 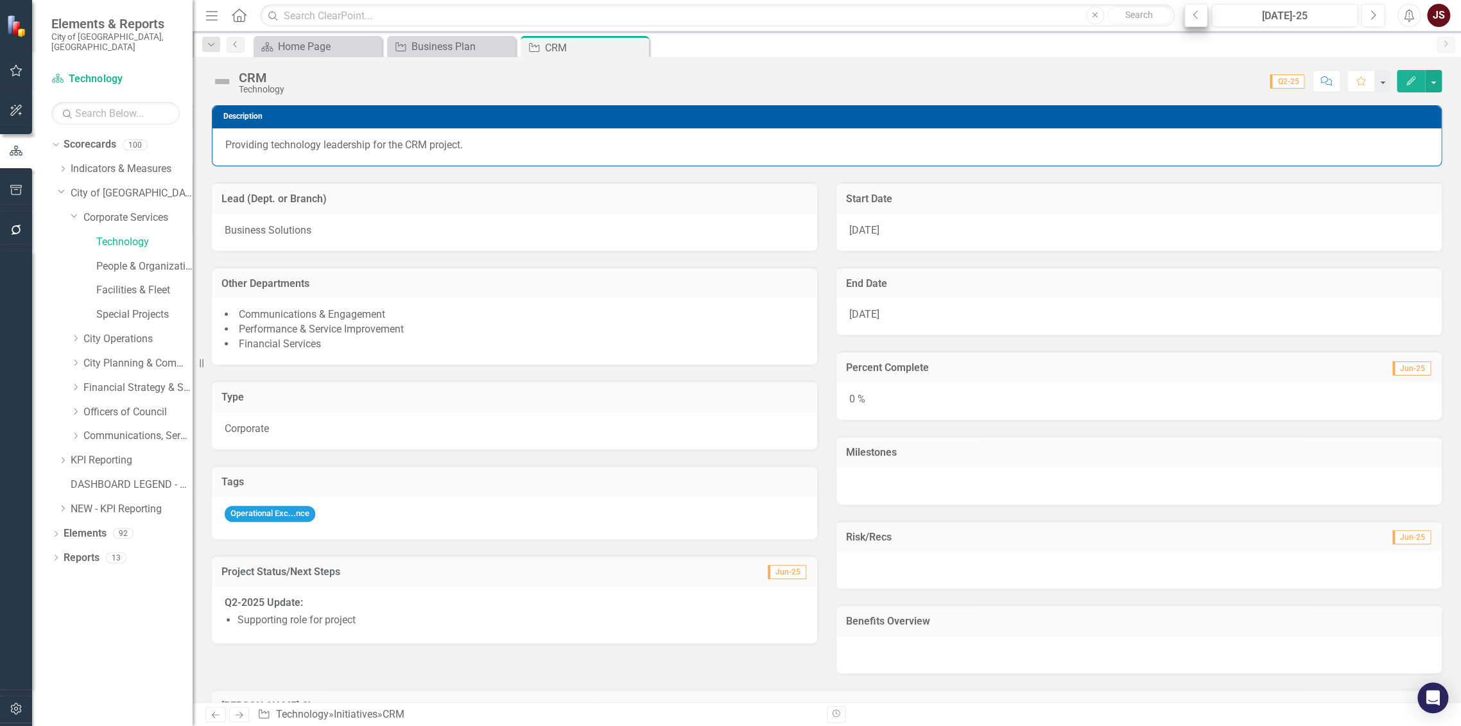 What do you see at coordinates (138, 218) in the screenshot?
I see `a: Corporate Services` at bounding box center [138, 218].